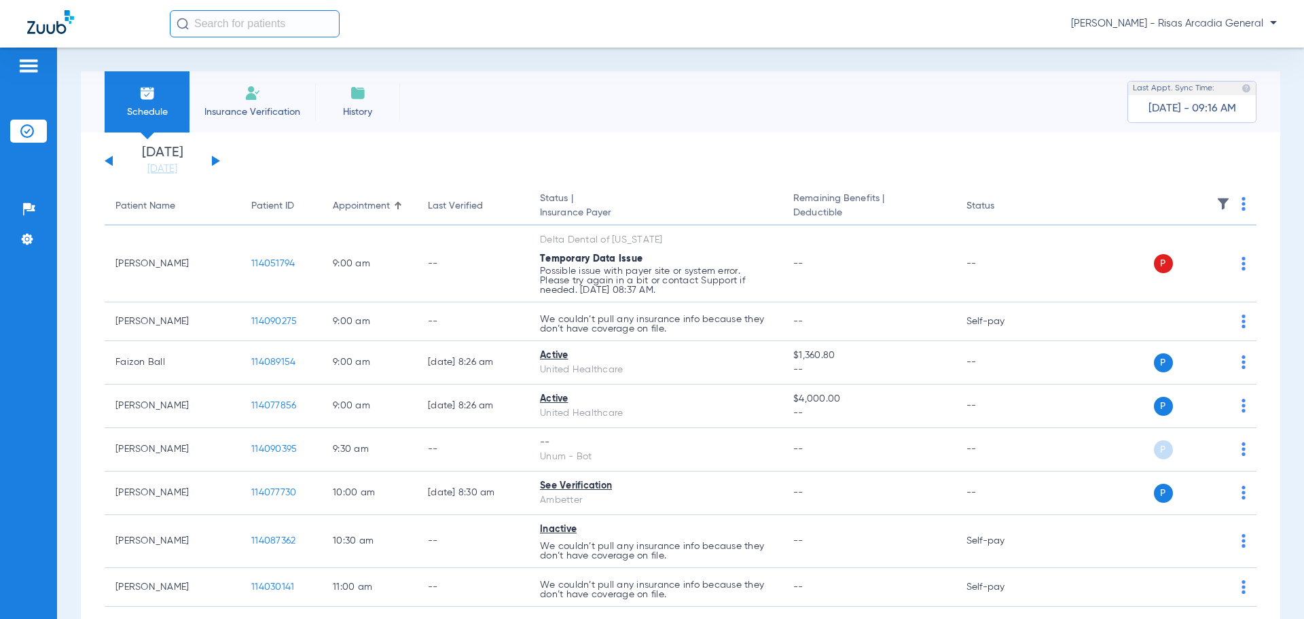  Describe the element at coordinates (656, 213) in the screenshot. I see `span: Insurance Payer` at that location.